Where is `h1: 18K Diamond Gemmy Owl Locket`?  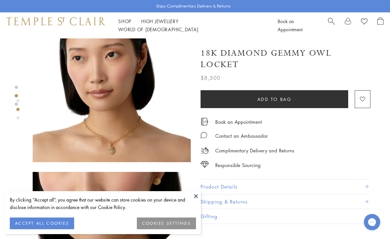 h1: 18K Diamond Gemmy Owl Locket is located at coordinates (285, 59).